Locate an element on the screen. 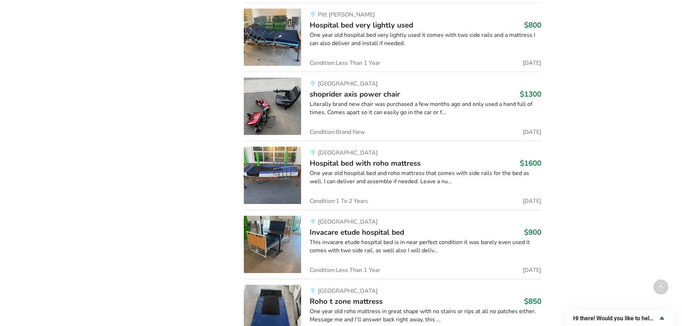 The width and height of the screenshot is (682, 326). h3: $1300 is located at coordinates (530, 94).